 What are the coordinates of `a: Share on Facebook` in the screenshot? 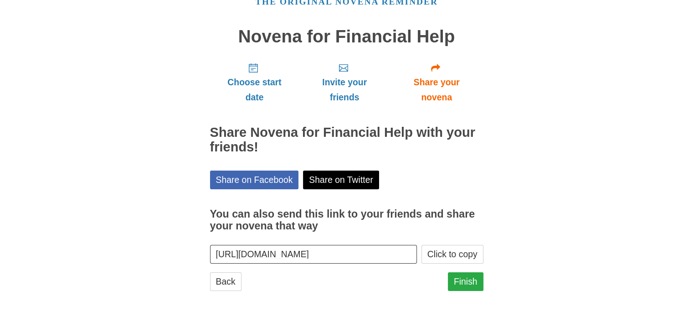 It's located at (254, 180).